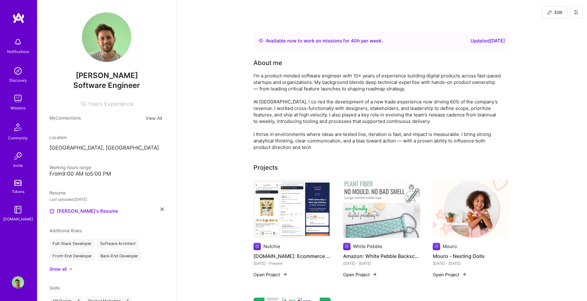 The image size is (587, 301). What do you see at coordinates (18, 51) in the screenshot?
I see `div: Notifications` at bounding box center [18, 51].